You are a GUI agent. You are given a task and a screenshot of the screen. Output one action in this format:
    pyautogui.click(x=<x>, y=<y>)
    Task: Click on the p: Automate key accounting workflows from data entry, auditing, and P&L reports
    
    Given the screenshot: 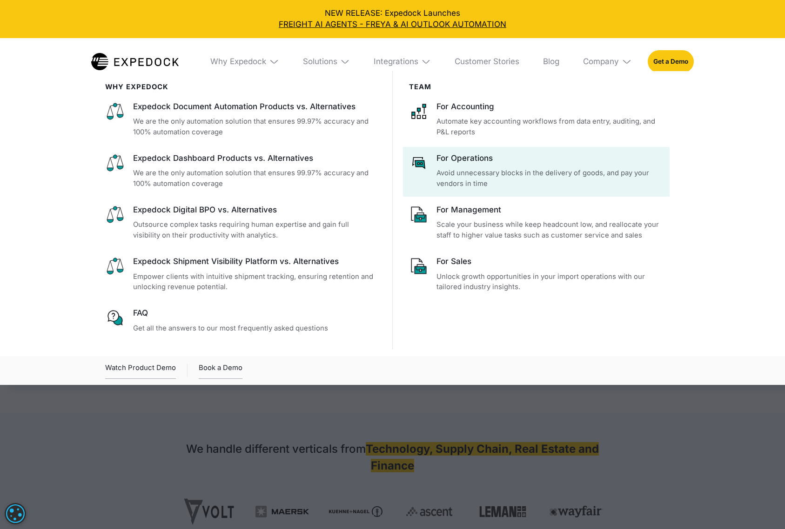 What is the action you would take?
    pyautogui.click(x=550, y=126)
    